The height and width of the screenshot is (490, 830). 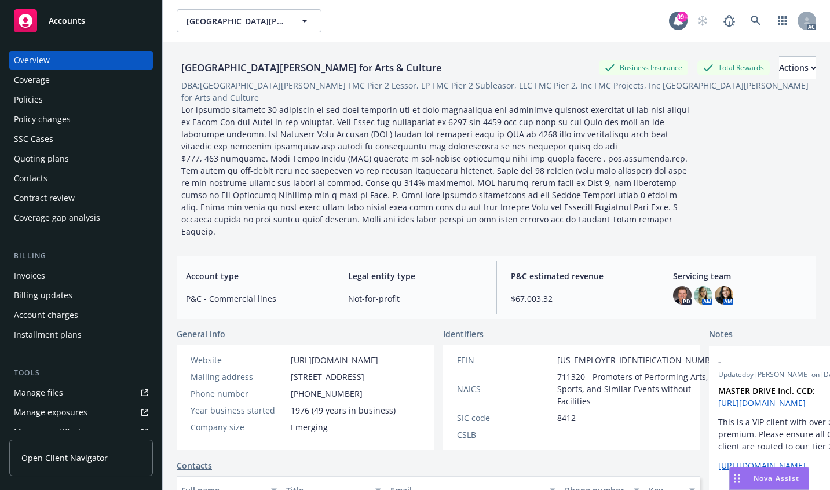 I want to click on div: Coverage, so click(x=32, y=80).